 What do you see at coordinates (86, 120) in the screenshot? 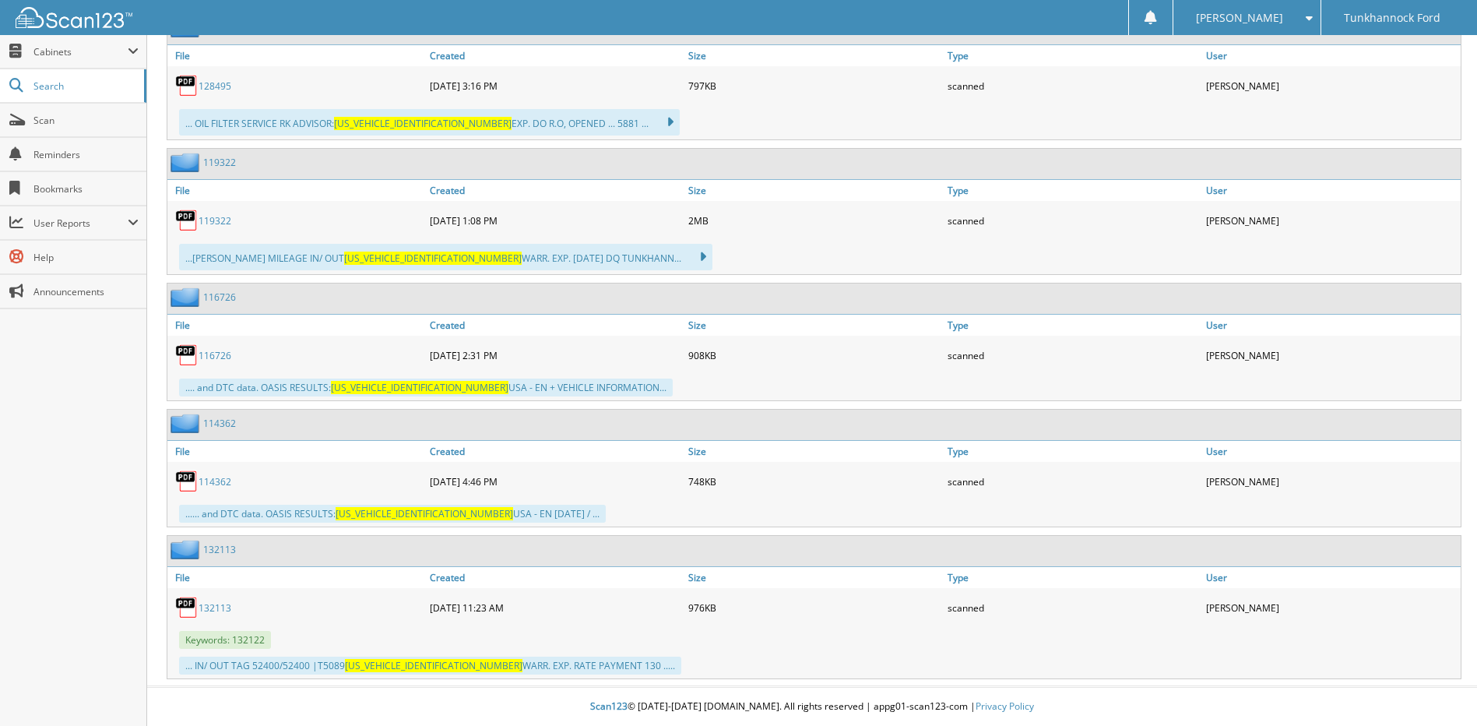
I see `span: Scan` at bounding box center [86, 120].